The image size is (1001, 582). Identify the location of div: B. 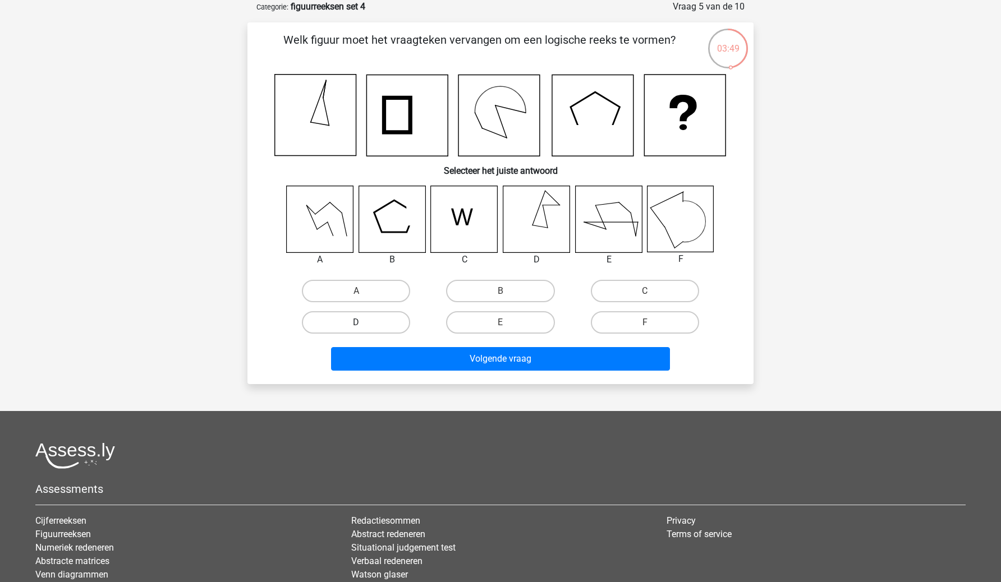
(392, 260).